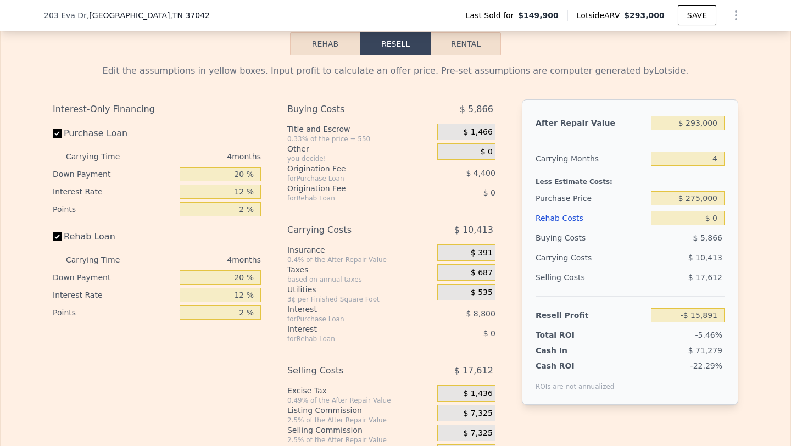 The height and width of the screenshot is (446, 791). Describe the element at coordinates (466, 44) in the screenshot. I see `button: Rental` at that location.